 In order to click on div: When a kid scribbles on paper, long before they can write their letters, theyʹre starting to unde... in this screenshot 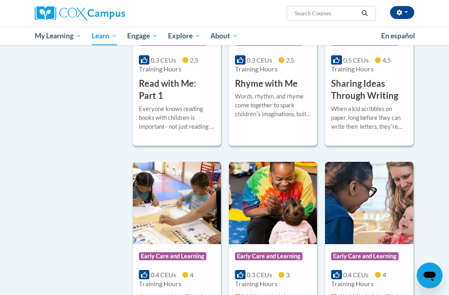, I will do `click(369, 118)`.